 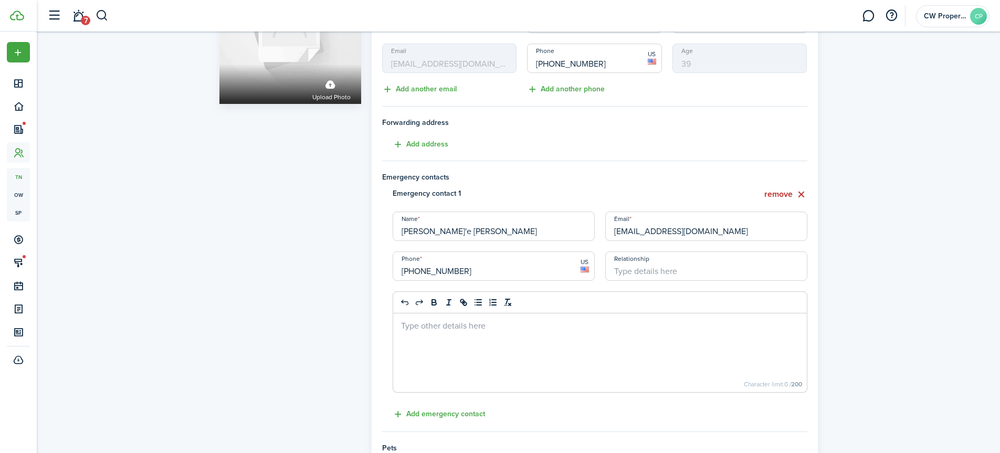 What do you see at coordinates (331, 89) in the screenshot?
I see `label: Upload photo` at bounding box center [331, 89].